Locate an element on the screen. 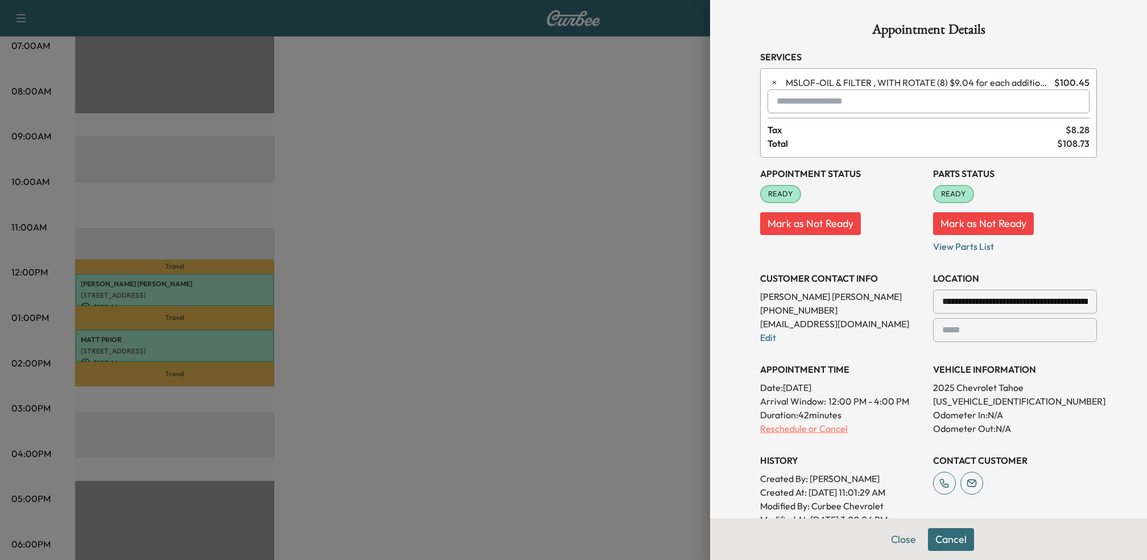 Image resolution: width=1147 pixels, height=560 pixels. a: Edit is located at coordinates (768, 337).